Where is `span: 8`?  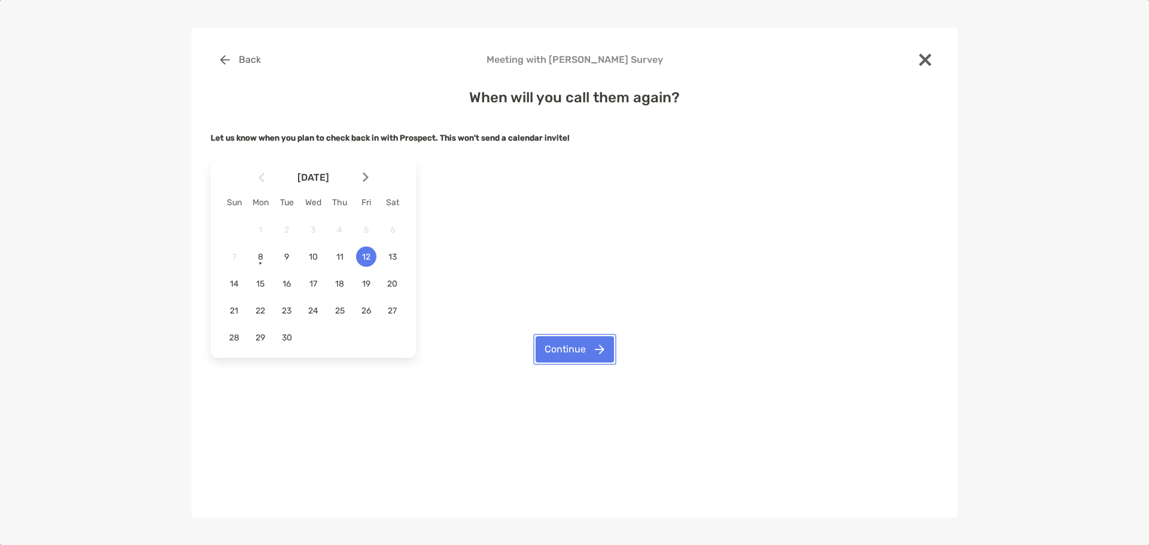
span: 8 is located at coordinates (260, 257).